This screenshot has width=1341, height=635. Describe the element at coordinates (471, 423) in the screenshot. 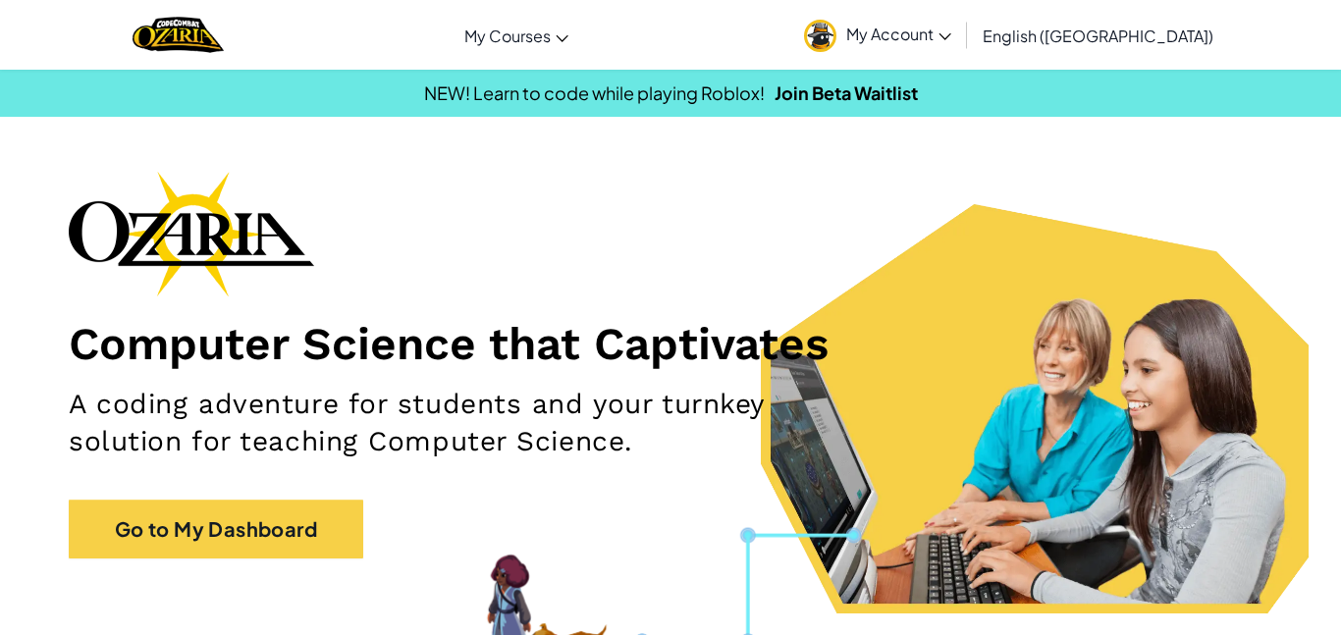

I see `h2: A coding adventure for students and your turnkey solution for teaching Computer Science.` at that location.